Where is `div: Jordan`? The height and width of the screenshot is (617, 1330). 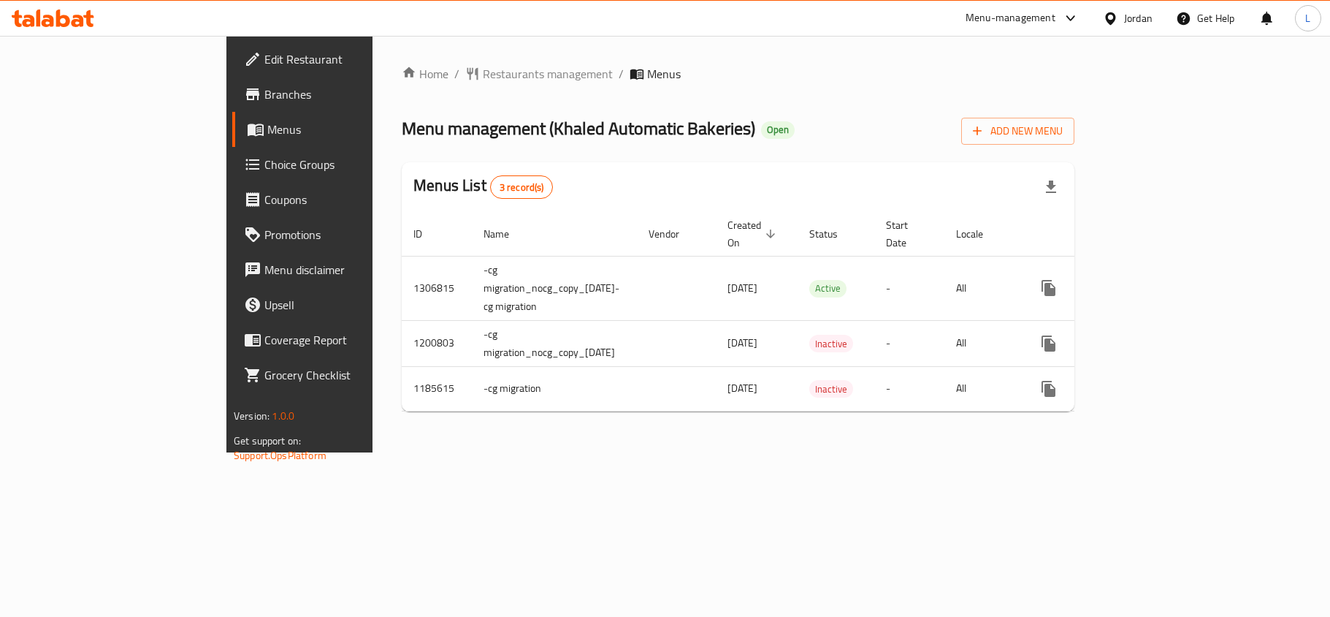
div: Jordan is located at coordinates (1138, 18).